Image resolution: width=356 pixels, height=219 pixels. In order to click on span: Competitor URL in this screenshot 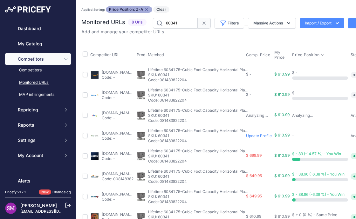, I will do `click(105, 55)`.